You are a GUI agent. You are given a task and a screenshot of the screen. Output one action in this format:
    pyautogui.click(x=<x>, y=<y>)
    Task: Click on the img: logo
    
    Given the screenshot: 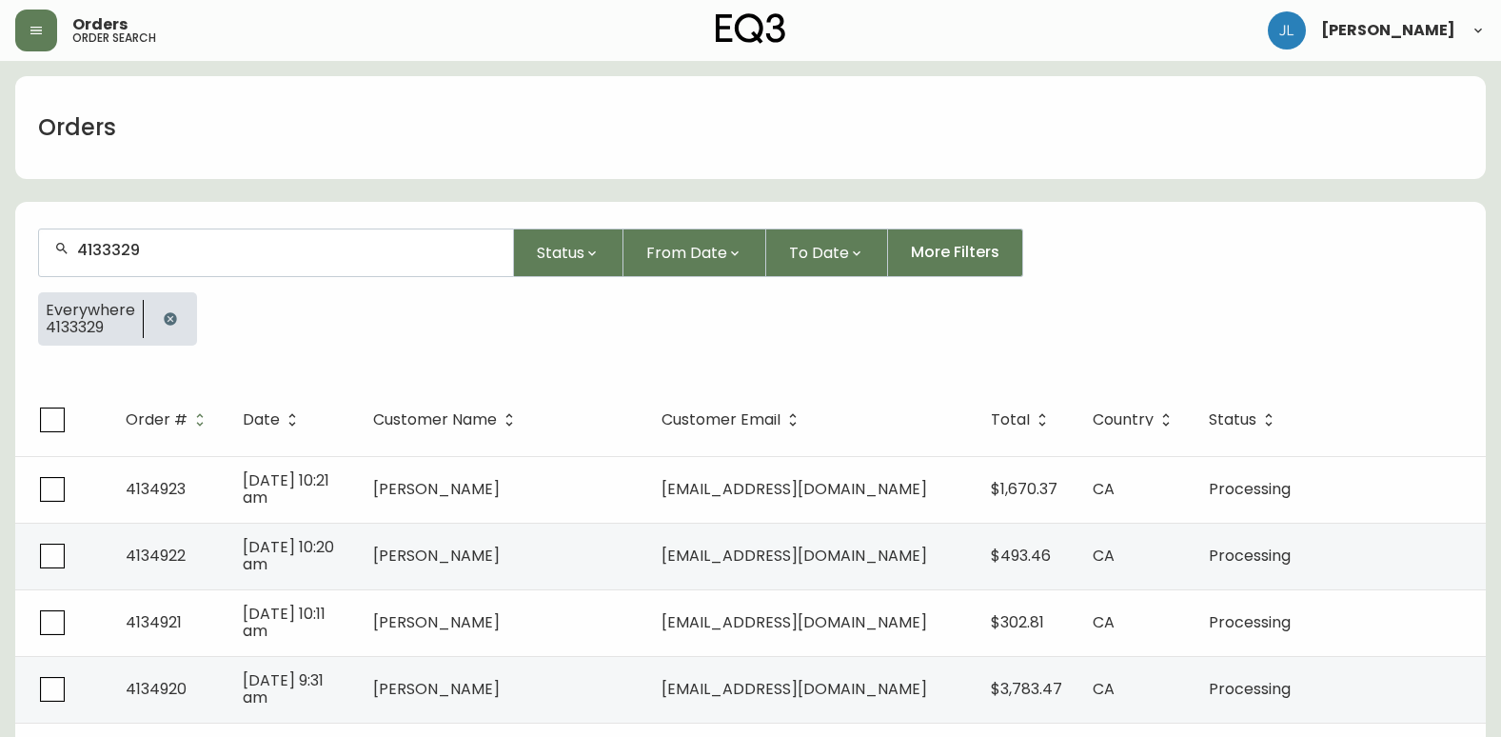 What is the action you would take?
    pyautogui.click(x=751, y=29)
    